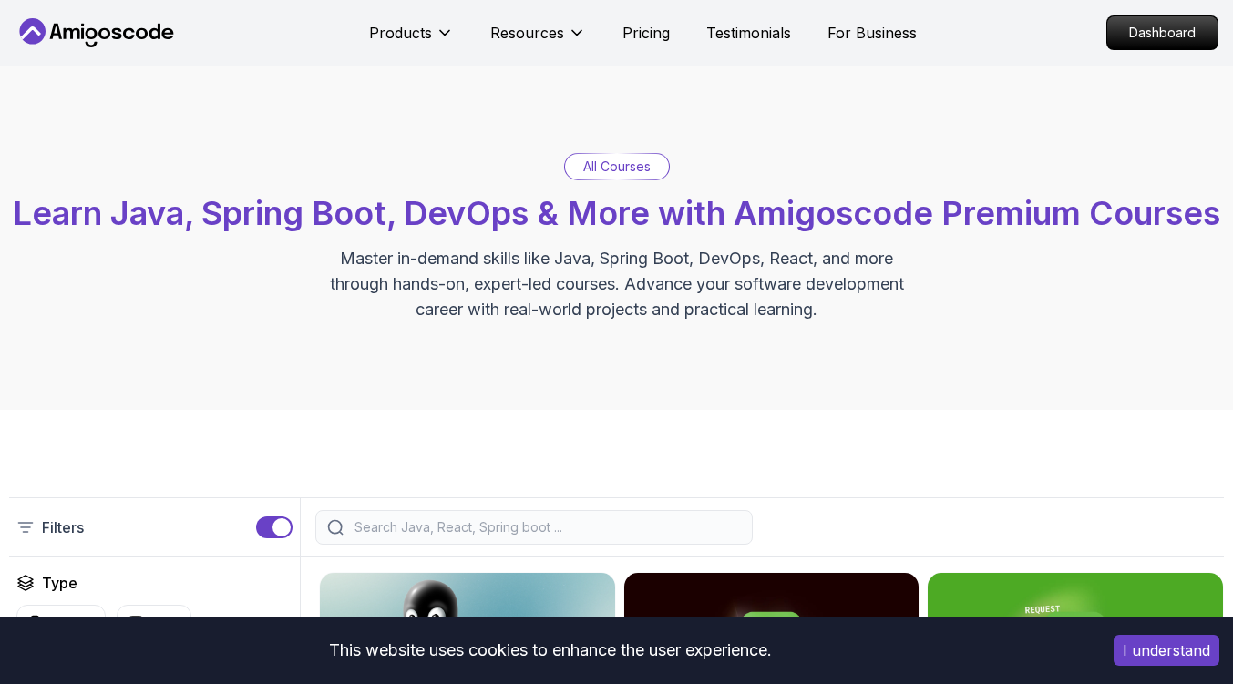 The image size is (1233, 684). What do you see at coordinates (165, 622) in the screenshot?
I see `p: Build` at bounding box center [165, 622].